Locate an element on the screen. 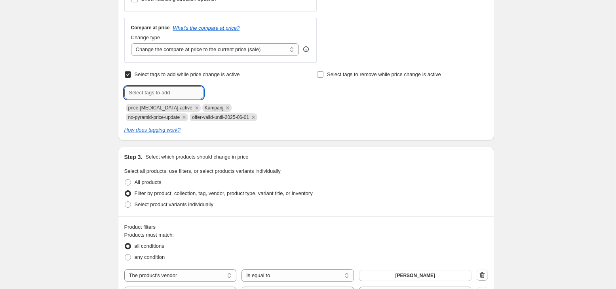  span: All products is located at coordinates (148, 182).